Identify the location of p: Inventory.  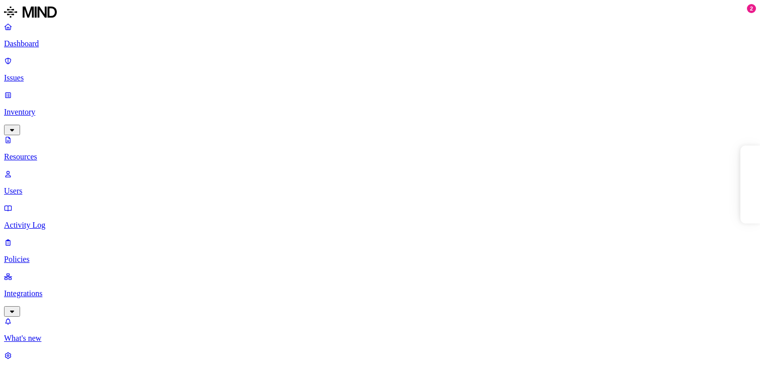
(380, 112).